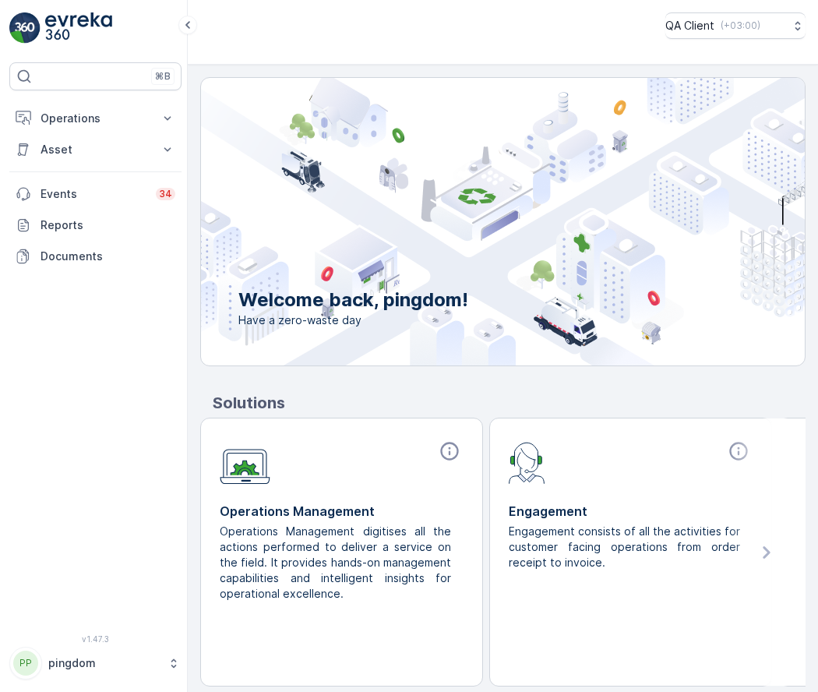 The image size is (818, 692). What do you see at coordinates (95, 639) in the screenshot?
I see `span: v 1.47.3` at bounding box center [95, 639].